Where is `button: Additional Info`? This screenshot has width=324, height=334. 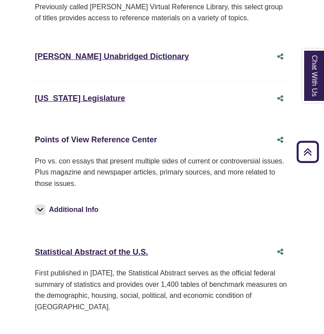 button: Additional Info is located at coordinates (68, 210).